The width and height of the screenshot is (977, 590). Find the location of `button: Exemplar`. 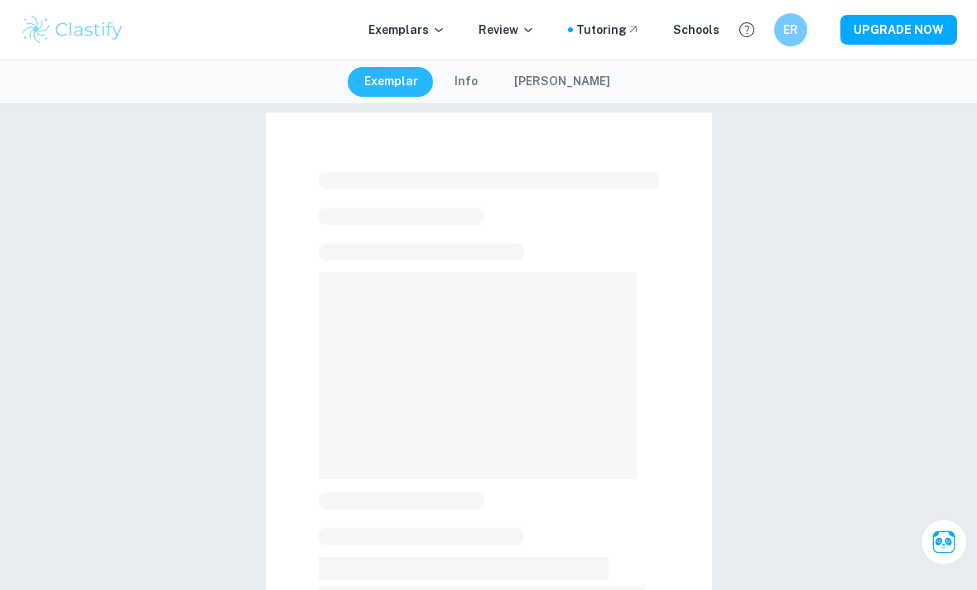

button: Exemplar is located at coordinates (391, 82).